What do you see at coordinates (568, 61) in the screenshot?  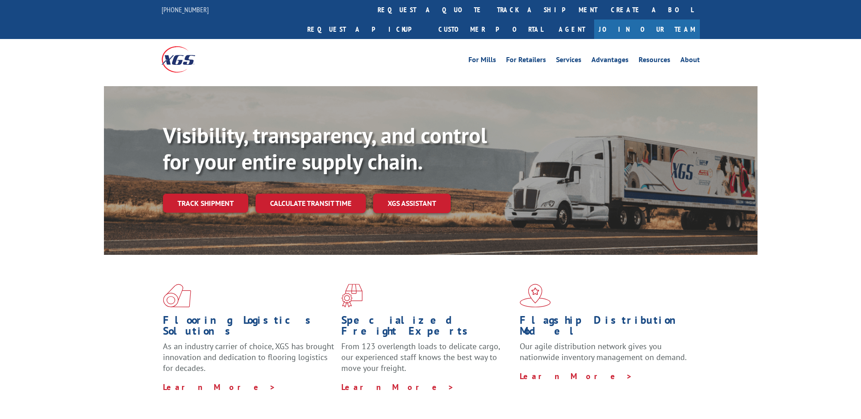 I see `a: Services` at bounding box center [568, 61].